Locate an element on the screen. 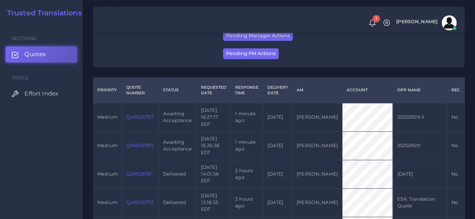 The width and height of the screenshot is (475, 219). span: 1 is located at coordinates (376, 19).